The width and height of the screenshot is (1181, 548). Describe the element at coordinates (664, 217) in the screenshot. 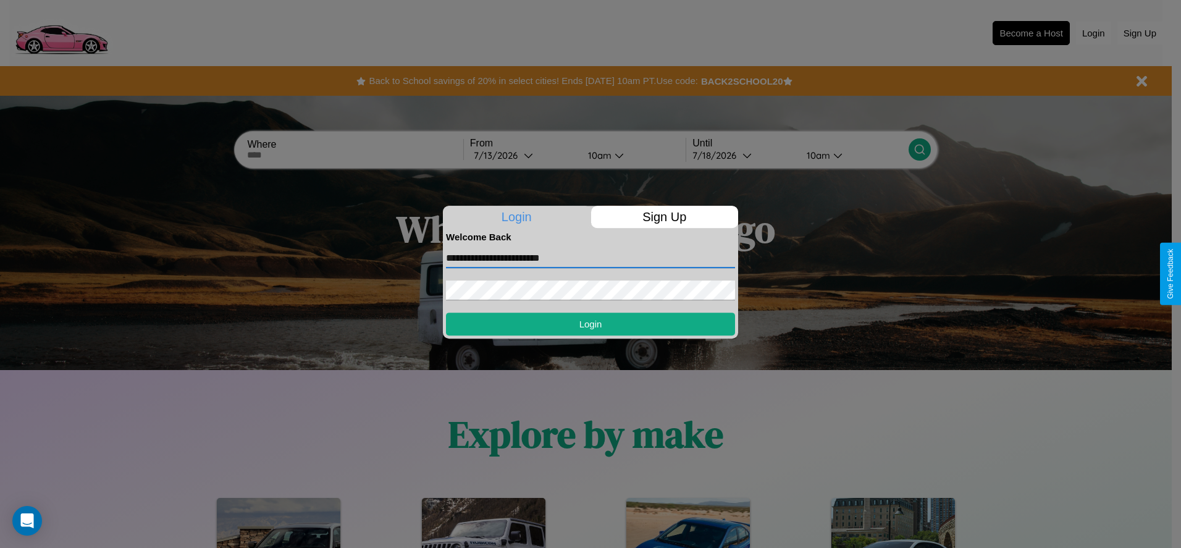

I see `p: Sign Up` at that location.